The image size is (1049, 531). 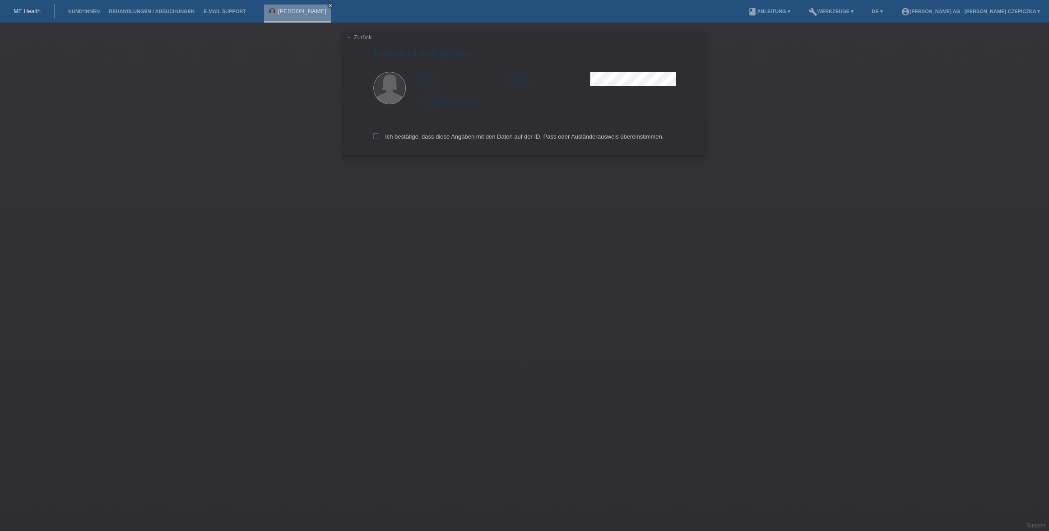 What do you see at coordinates (330, 5) in the screenshot?
I see `i: close` at bounding box center [330, 5].